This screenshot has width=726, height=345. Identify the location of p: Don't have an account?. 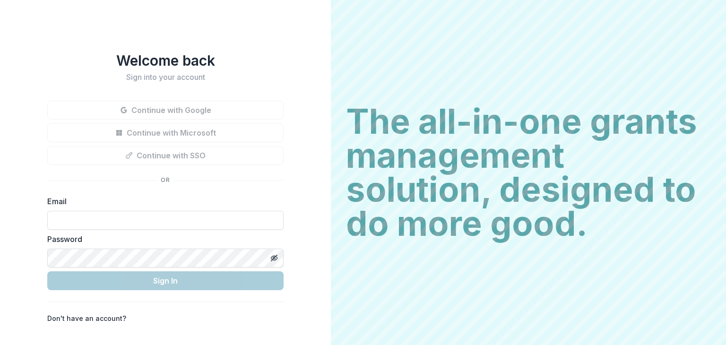
(86, 318).